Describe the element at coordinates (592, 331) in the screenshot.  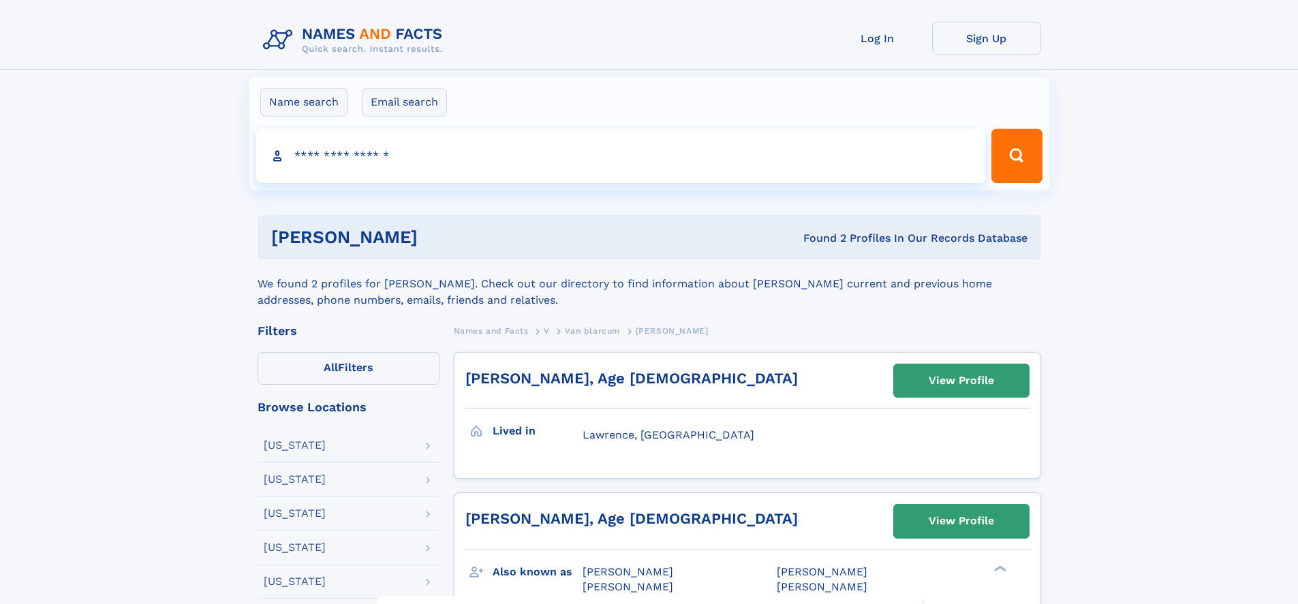
I see `span: Van blarcum` at that location.